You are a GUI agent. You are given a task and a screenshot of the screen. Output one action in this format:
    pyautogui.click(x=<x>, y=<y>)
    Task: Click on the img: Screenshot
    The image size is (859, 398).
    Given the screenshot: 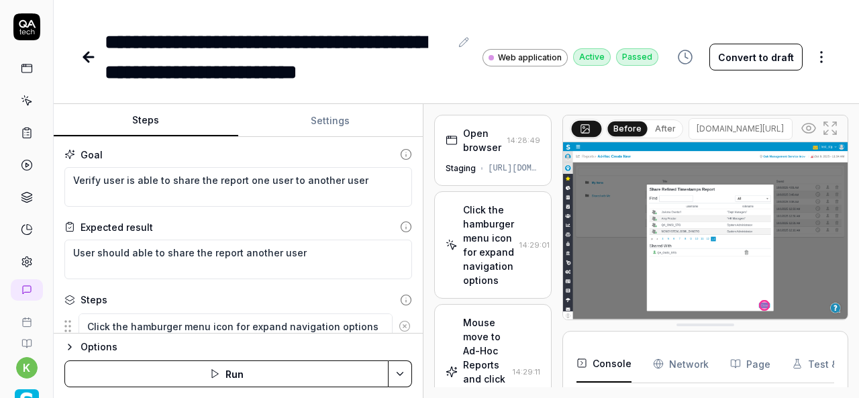 What is the action you would take?
    pyautogui.click(x=705, y=231)
    